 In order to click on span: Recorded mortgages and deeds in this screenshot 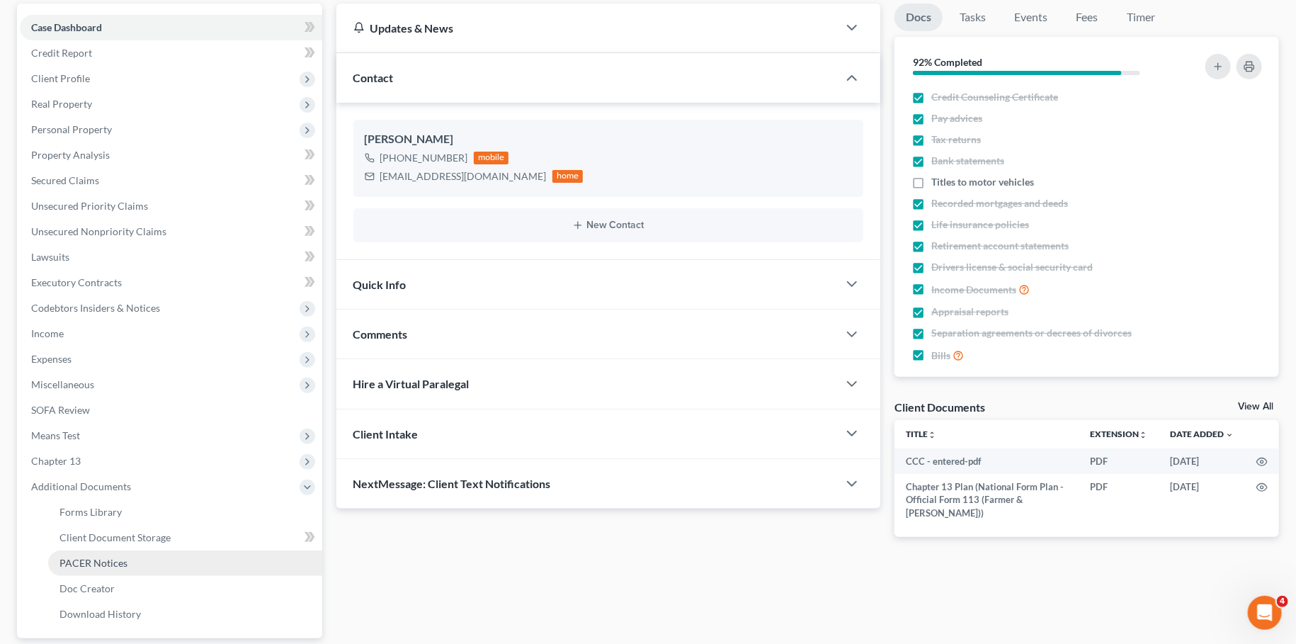, I will do `click(999, 203)`.